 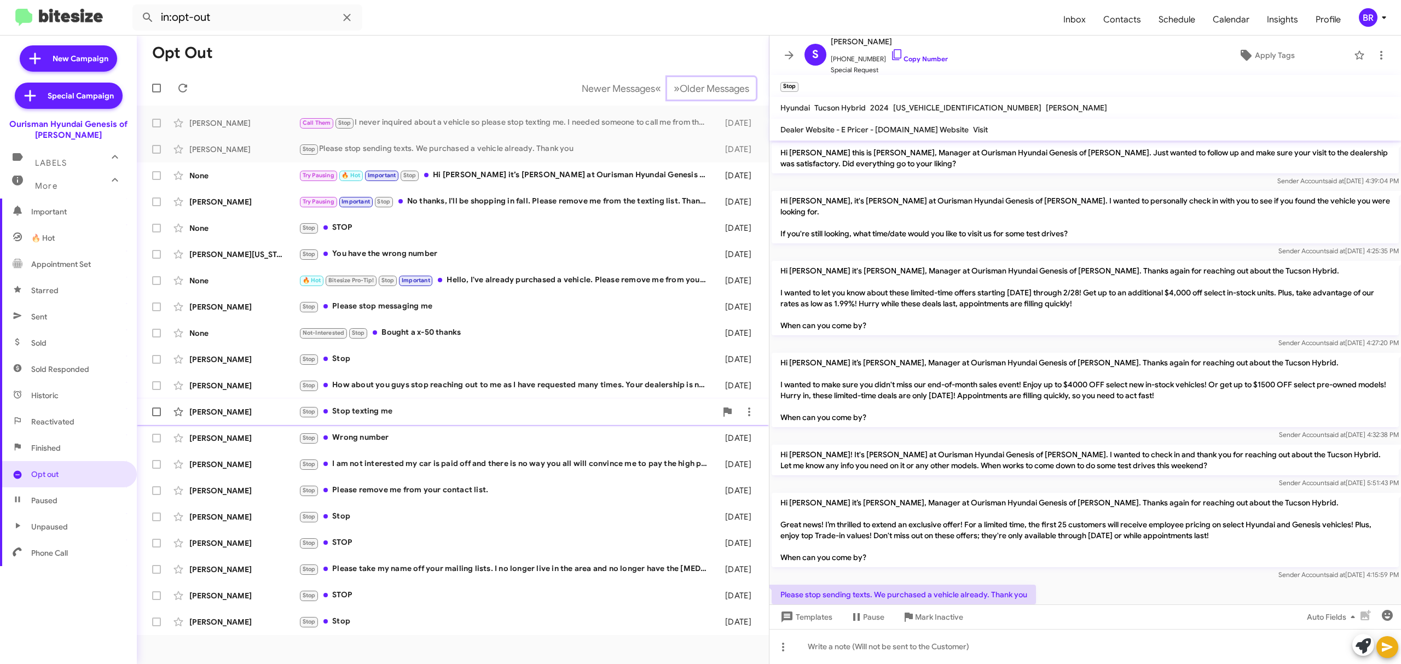 I want to click on nav: Page navigation example, so click(x=665, y=88).